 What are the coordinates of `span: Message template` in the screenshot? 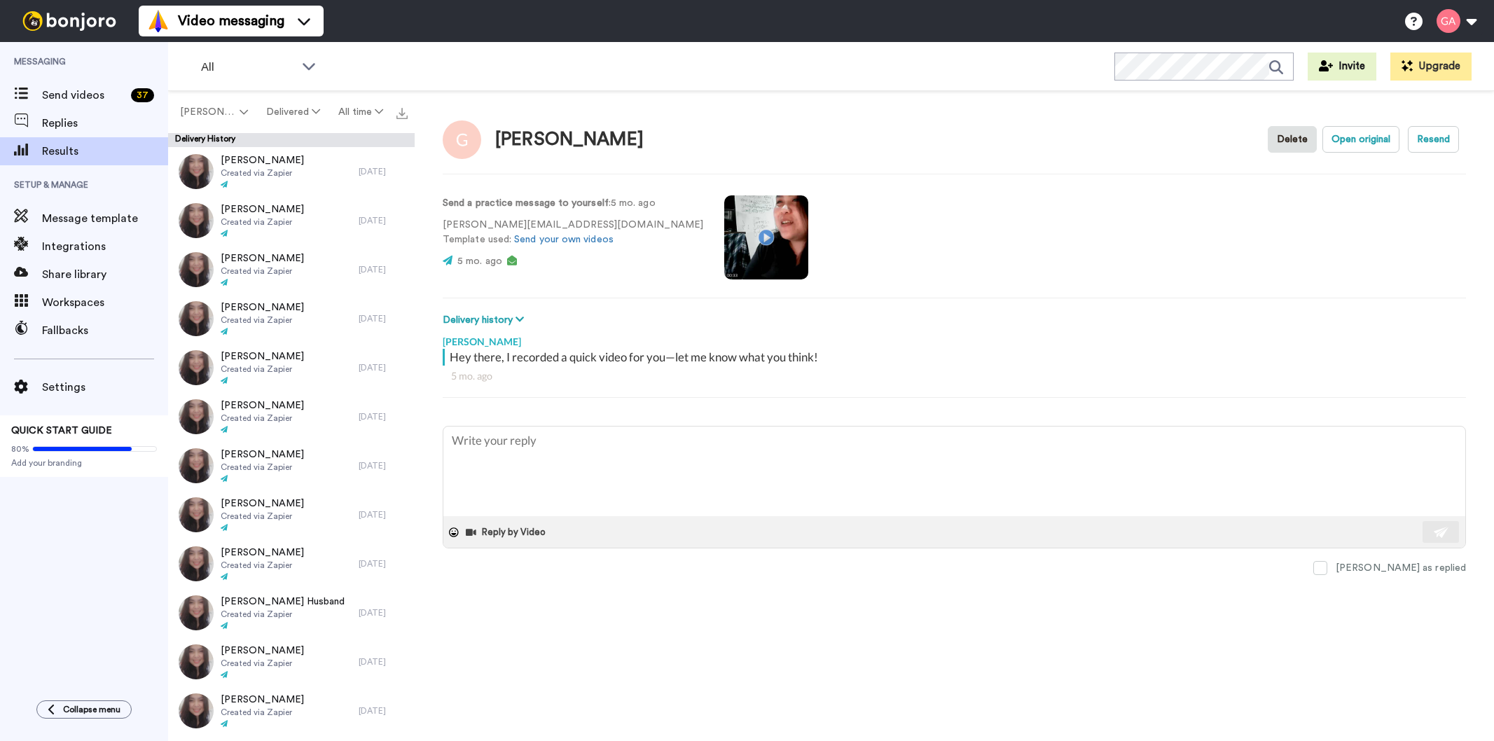 It's located at (105, 219).